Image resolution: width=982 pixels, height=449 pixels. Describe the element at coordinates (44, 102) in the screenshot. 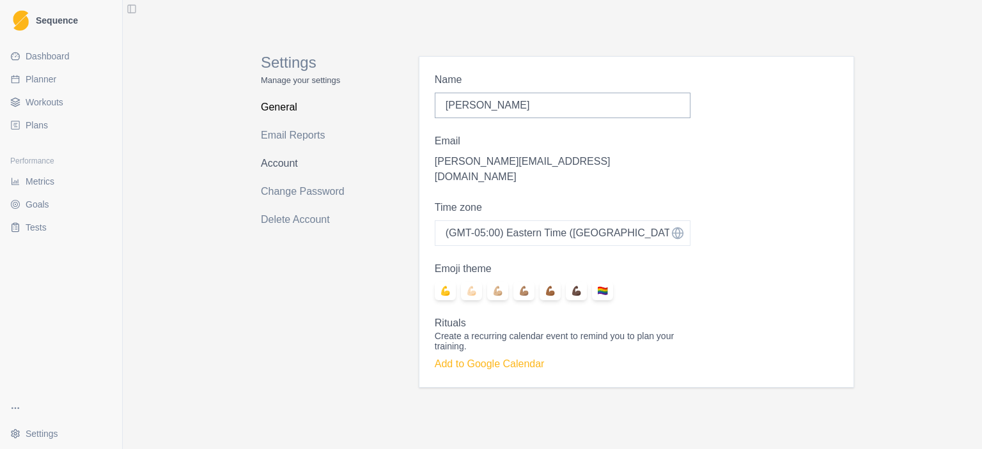

I see `span: Workouts` at that location.